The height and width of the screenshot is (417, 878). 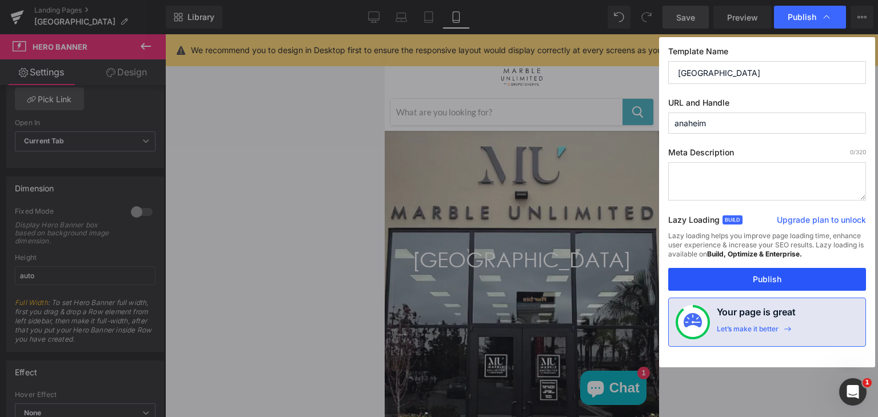 What do you see at coordinates (767, 54) in the screenshot?
I see `label: Template Name` at bounding box center [767, 54].